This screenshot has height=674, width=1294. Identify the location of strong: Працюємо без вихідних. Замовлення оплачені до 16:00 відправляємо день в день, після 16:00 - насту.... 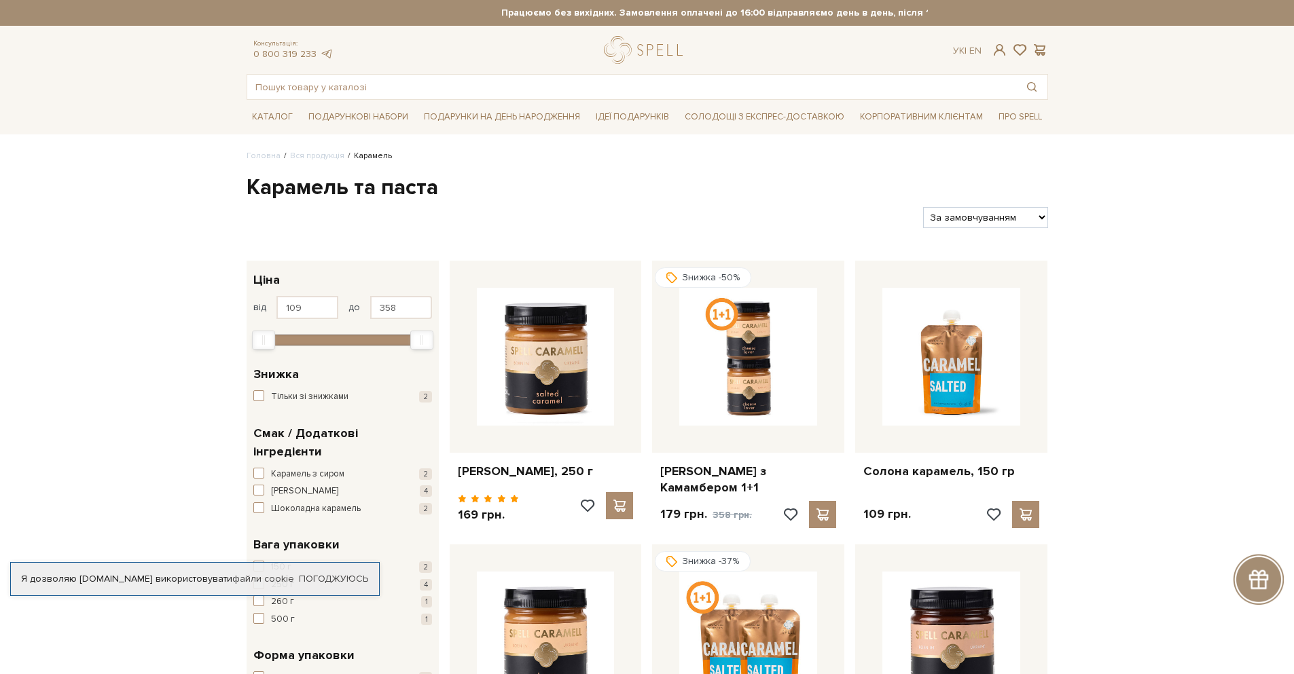
(767, 13).